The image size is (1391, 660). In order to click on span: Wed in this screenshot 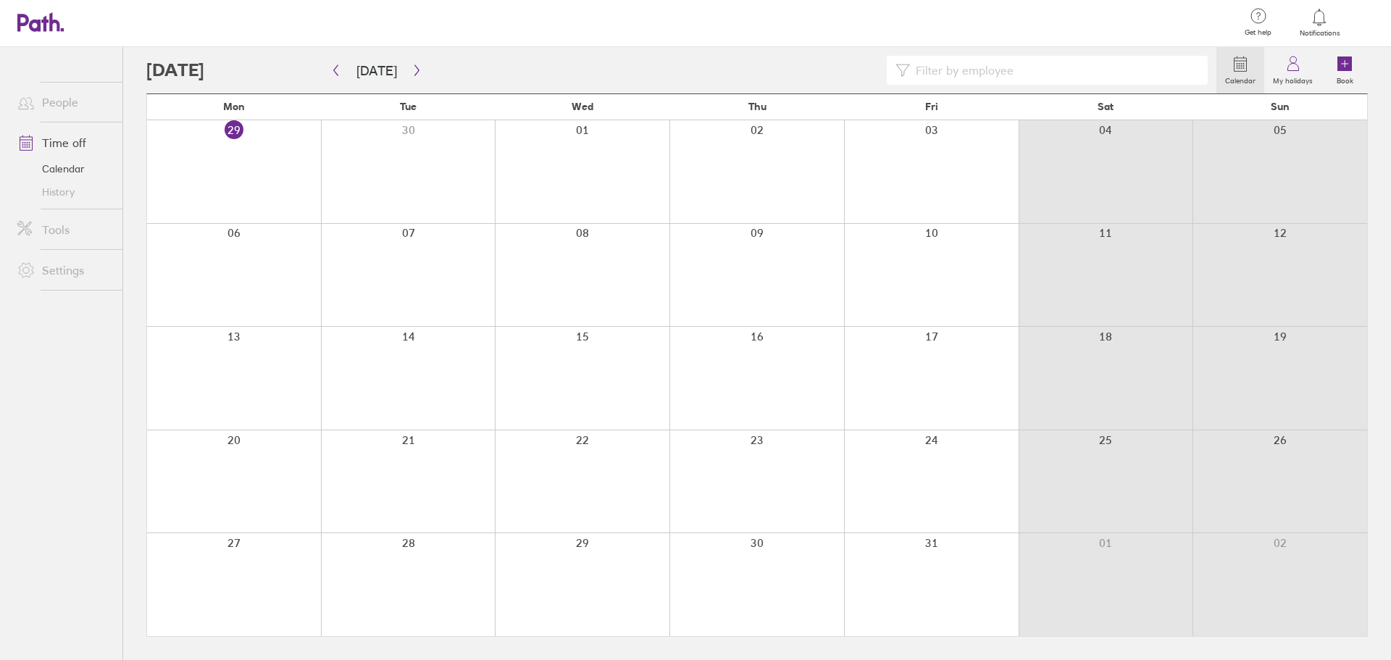, I will do `click(583, 107)`.